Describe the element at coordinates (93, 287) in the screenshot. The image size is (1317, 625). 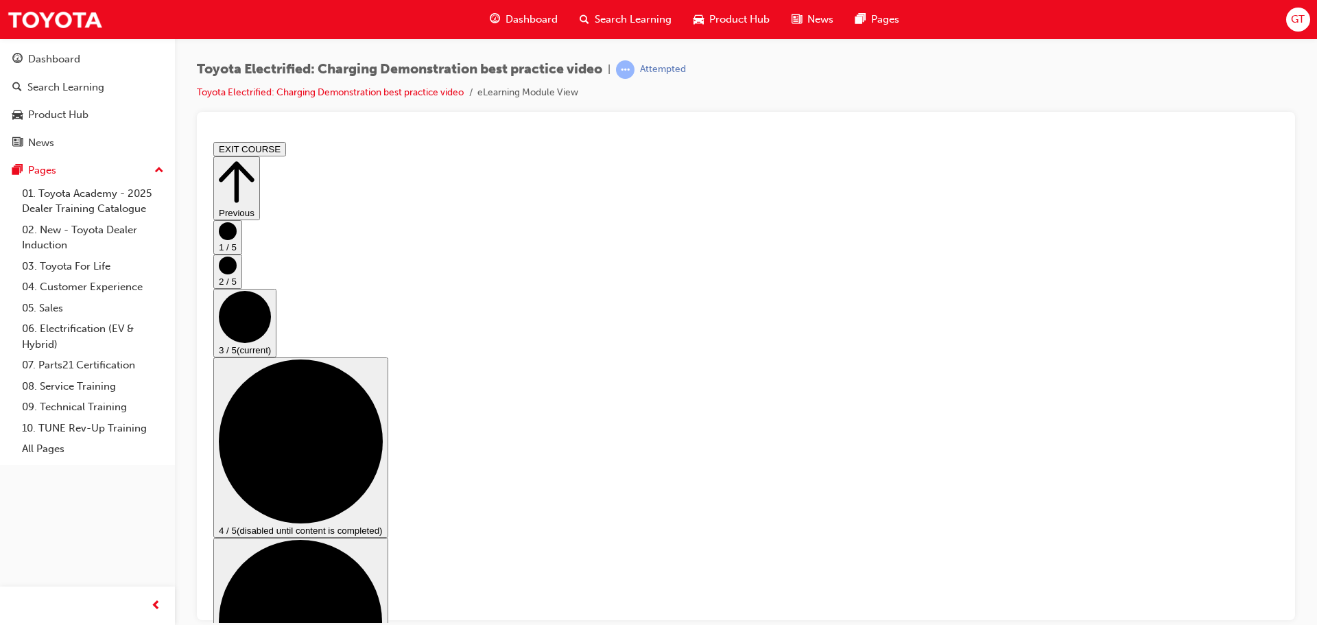
I see `a: 04. Customer Experience` at that location.